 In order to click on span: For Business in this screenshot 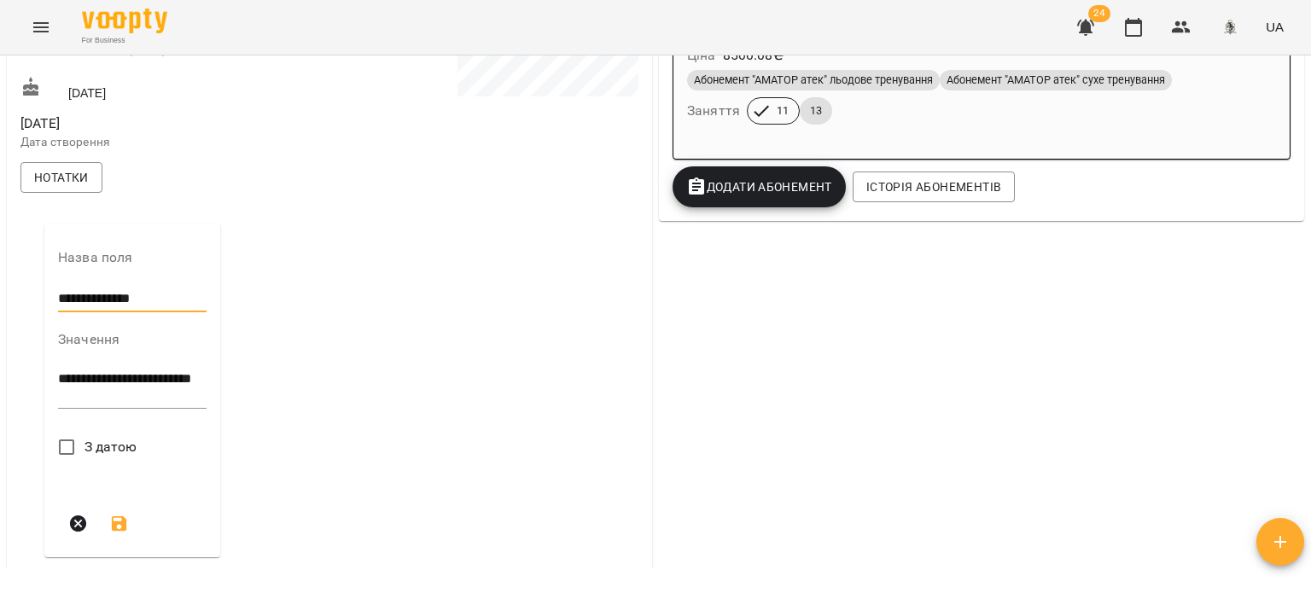, I will do `click(125, 40)`.